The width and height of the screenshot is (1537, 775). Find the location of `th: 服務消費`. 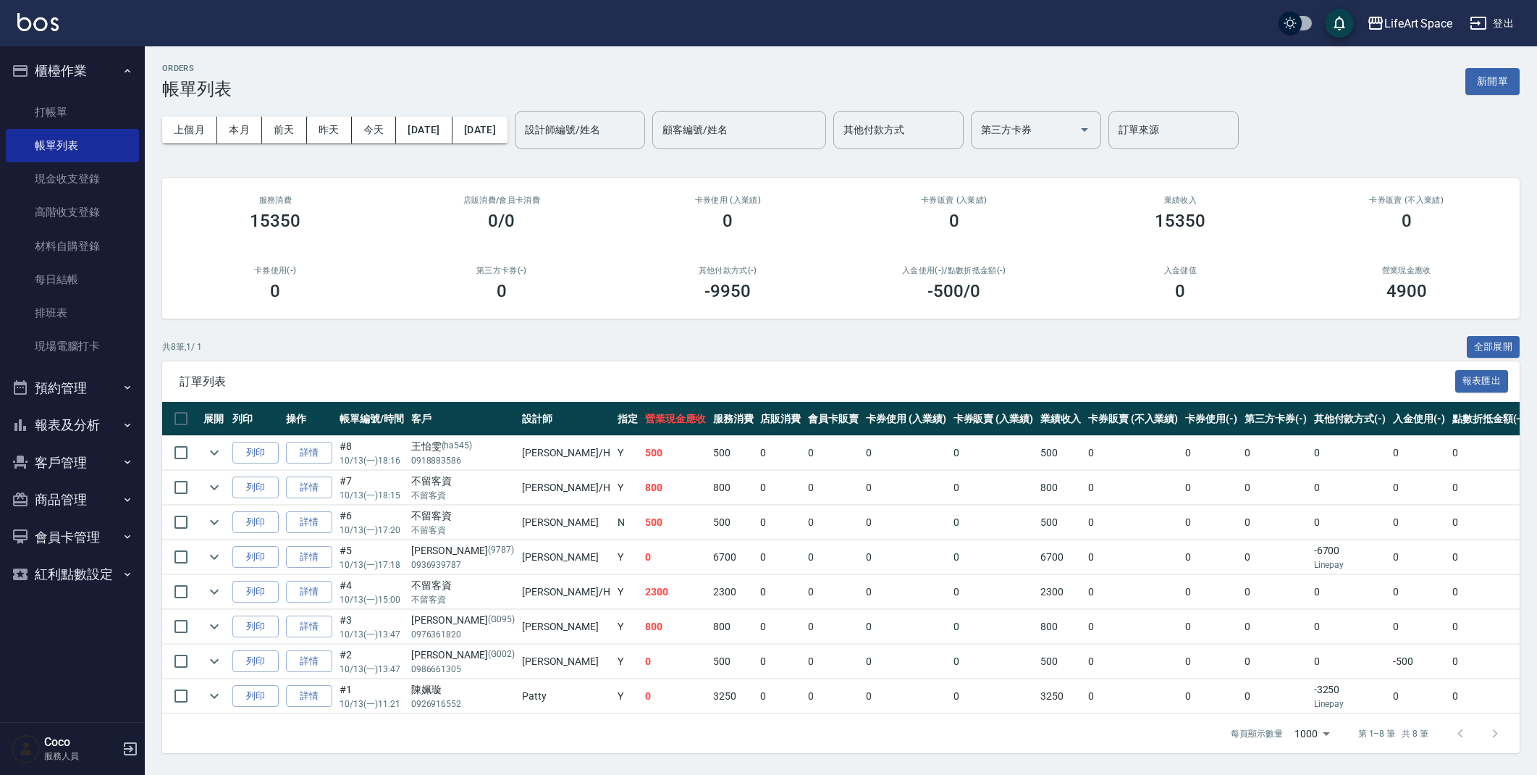

th: 服務消費 is located at coordinates (733, 418).